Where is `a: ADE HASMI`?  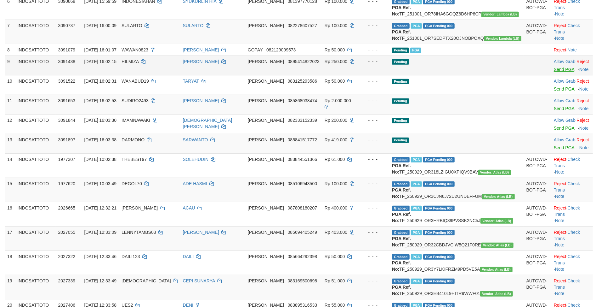
a: ADE HASMI is located at coordinates (195, 183).